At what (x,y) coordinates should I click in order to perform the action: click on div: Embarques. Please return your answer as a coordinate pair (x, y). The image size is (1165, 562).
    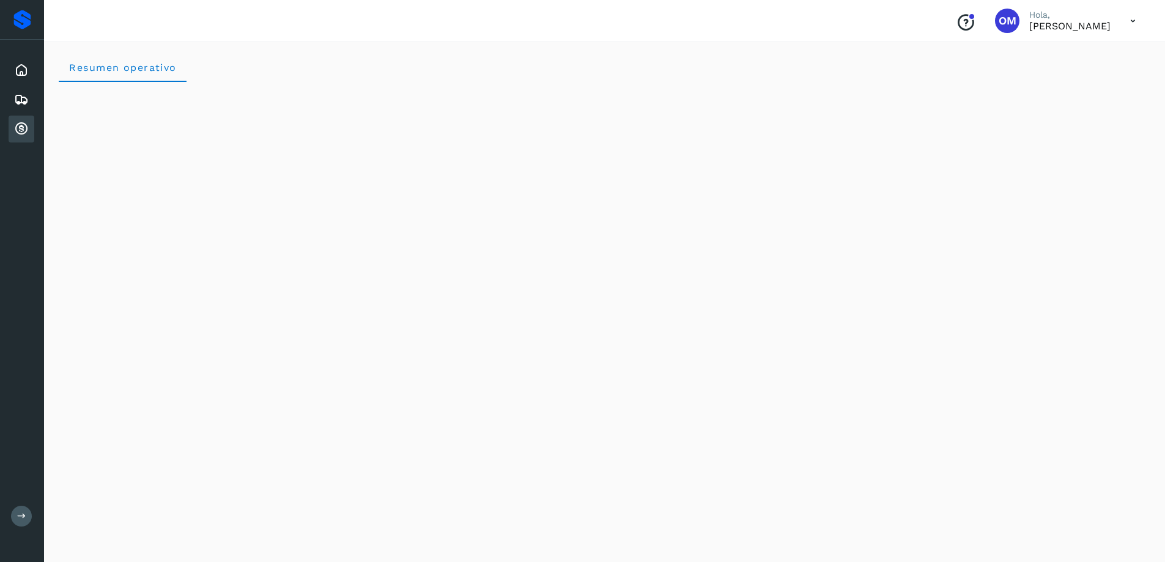
    Looking at the image, I should click on (21, 100).